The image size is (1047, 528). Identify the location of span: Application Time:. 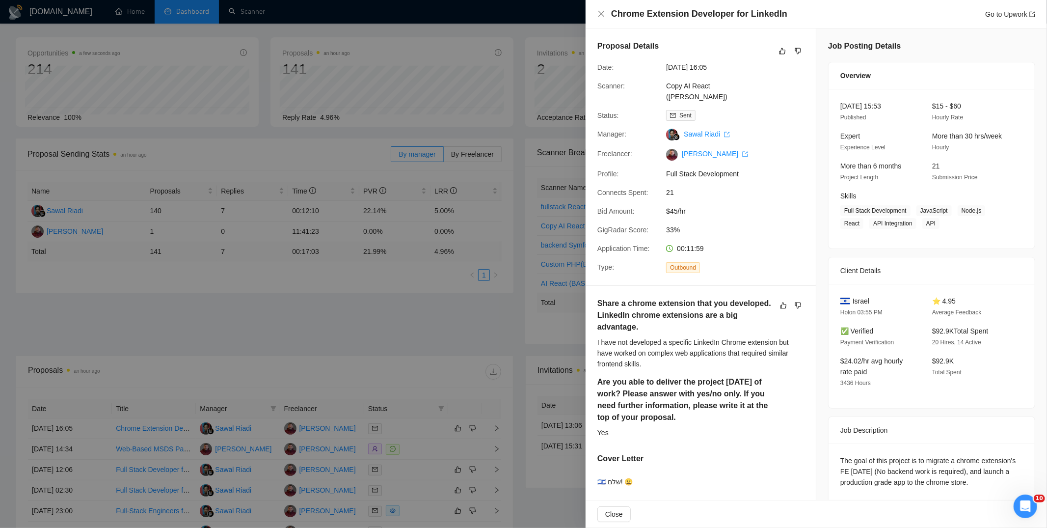
(623, 248).